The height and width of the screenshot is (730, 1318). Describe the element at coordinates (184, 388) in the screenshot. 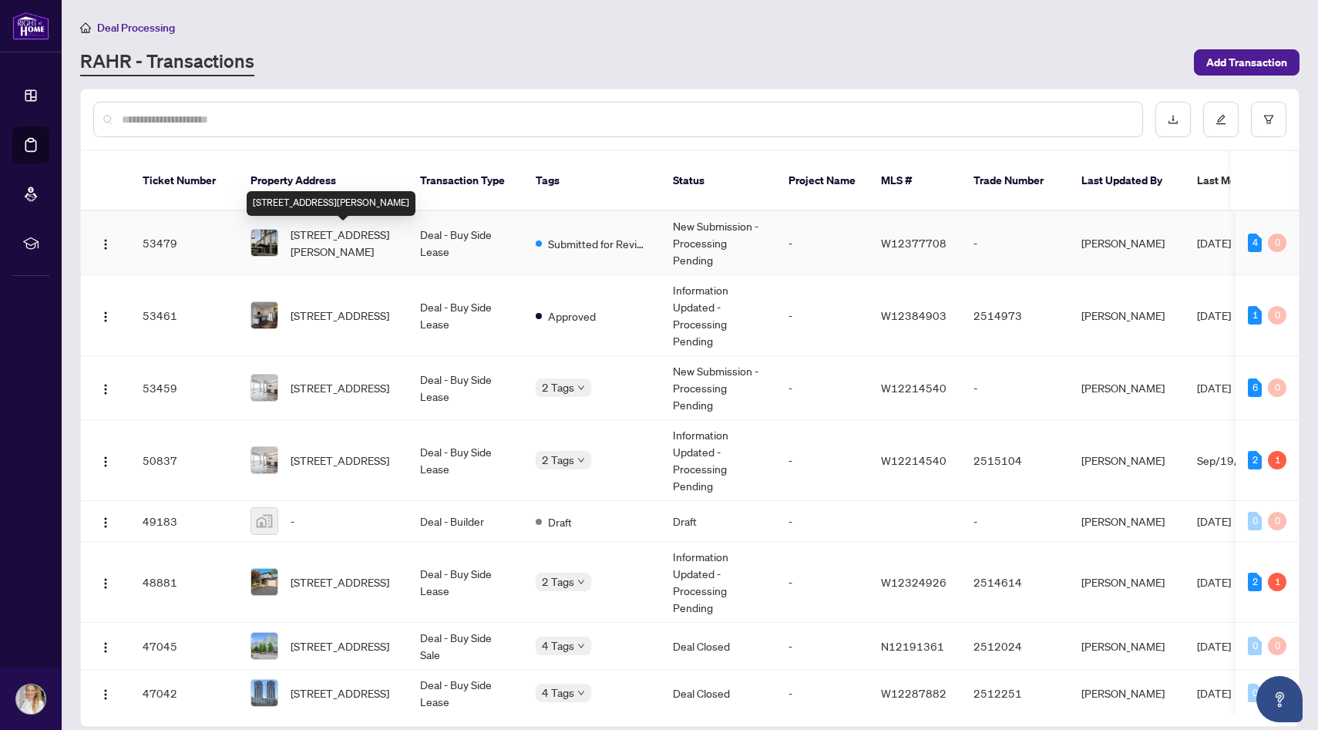

I see `td: 53459` at that location.